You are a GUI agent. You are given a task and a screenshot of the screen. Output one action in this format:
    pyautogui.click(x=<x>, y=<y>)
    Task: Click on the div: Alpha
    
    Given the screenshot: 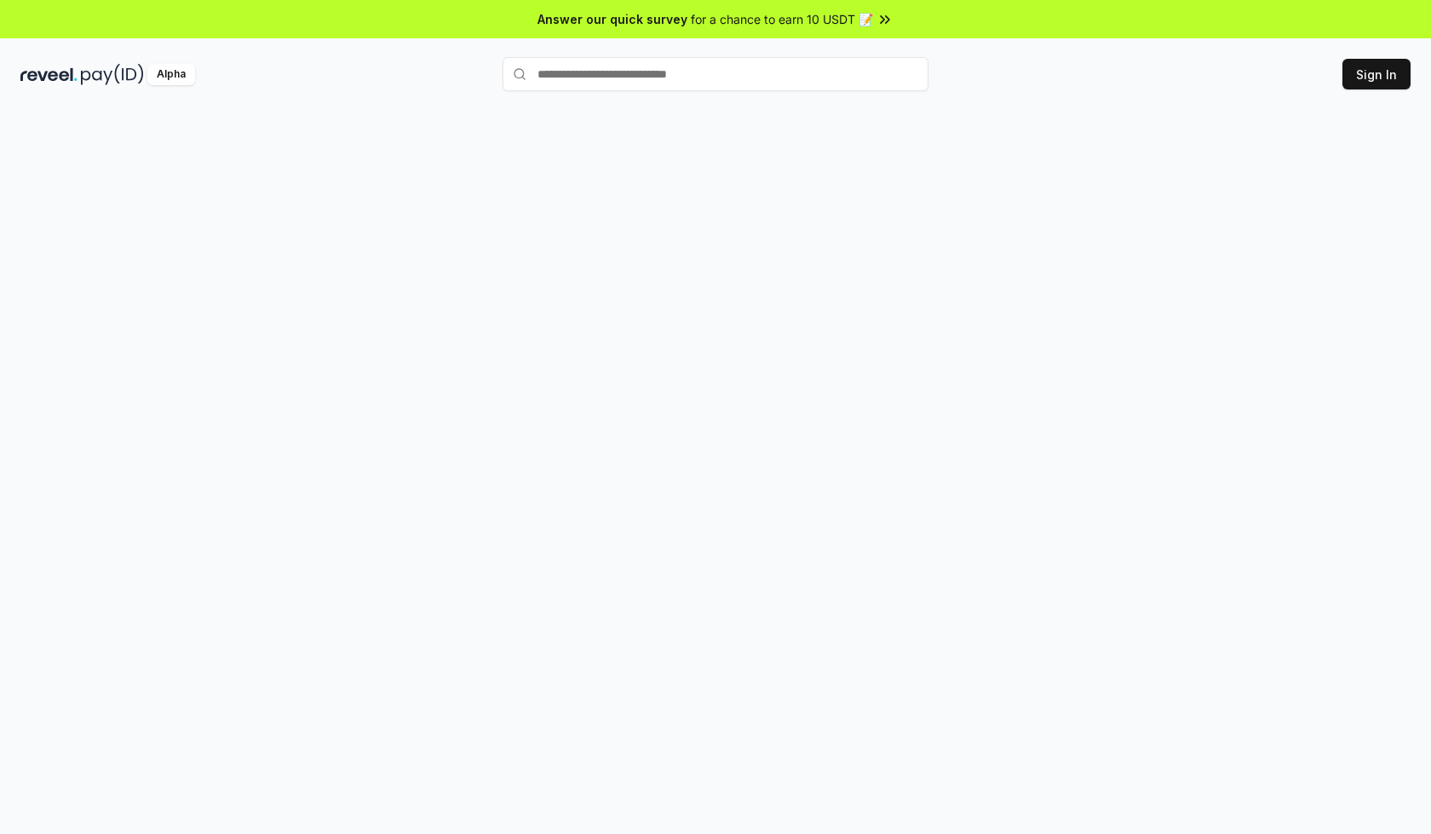 What is the action you would take?
    pyautogui.click(x=171, y=74)
    